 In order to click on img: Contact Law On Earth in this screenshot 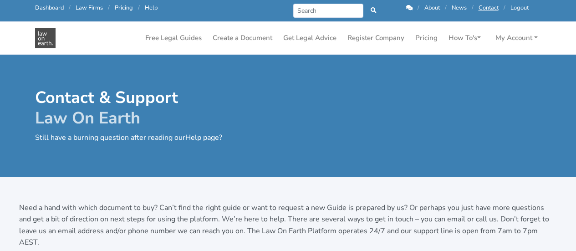, I will do `click(45, 38)`.